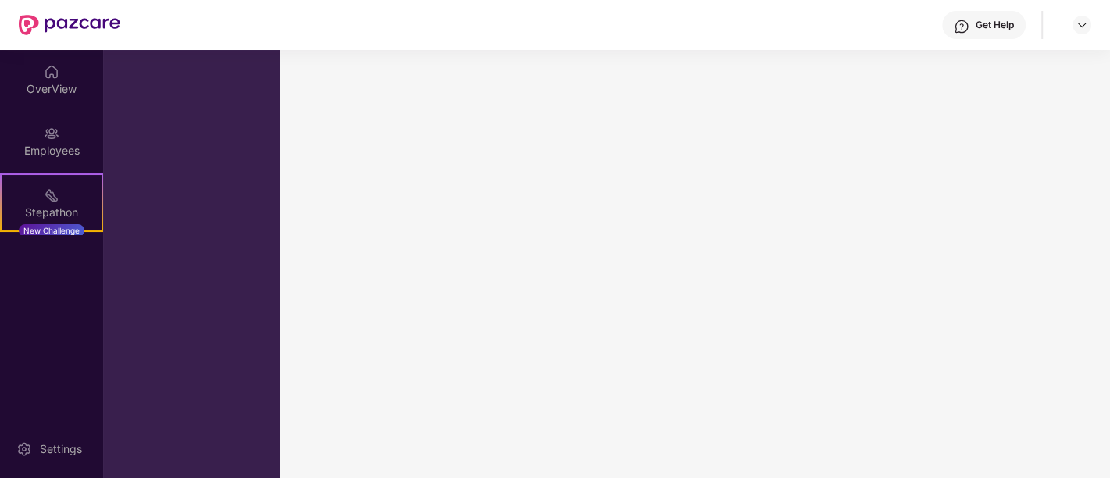  What do you see at coordinates (52, 230) in the screenshot?
I see `div: New Challenge` at bounding box center [52, 230].